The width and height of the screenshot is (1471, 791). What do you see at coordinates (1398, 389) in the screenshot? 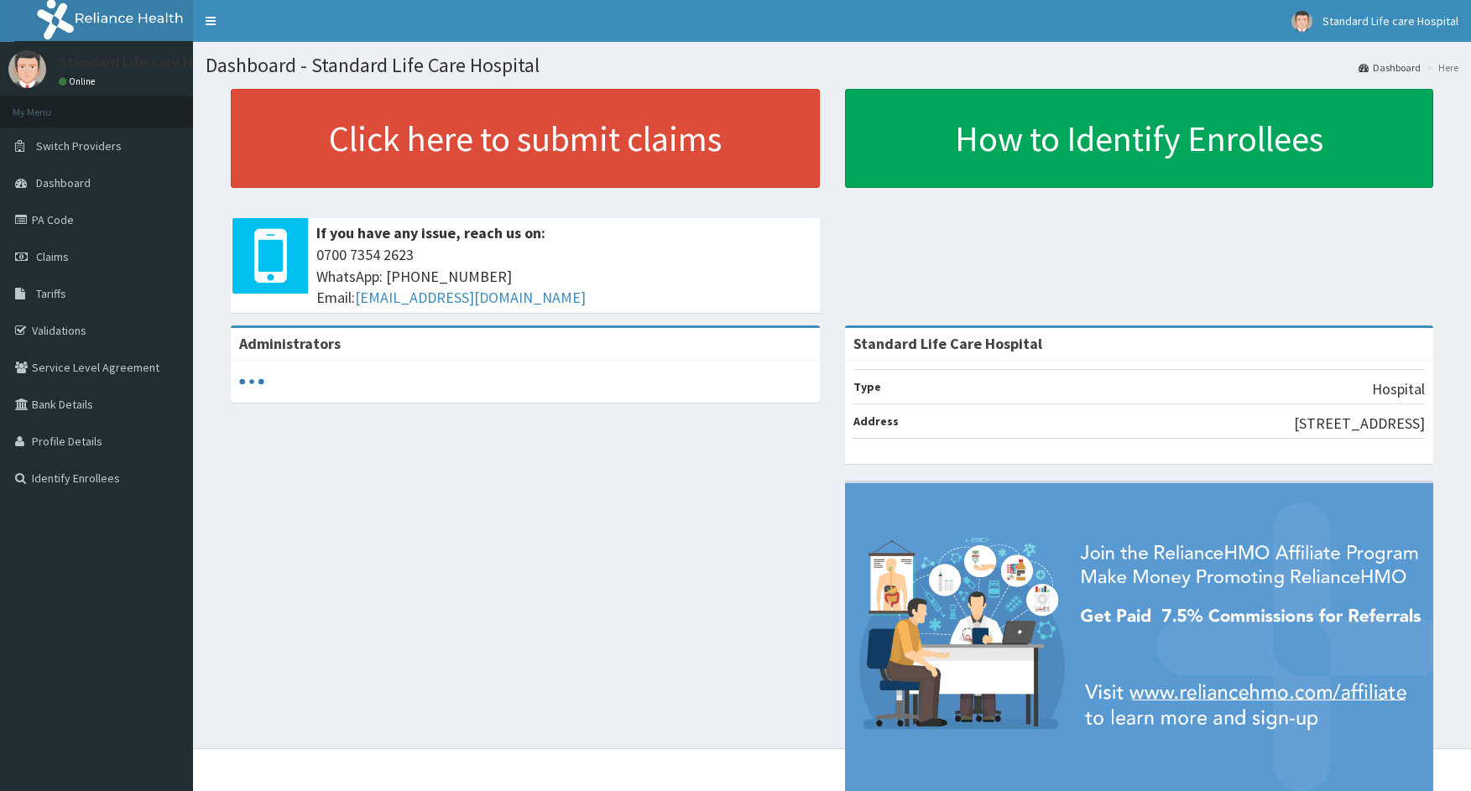
I see `p: Hospital` at bounding box center [1398, 389].